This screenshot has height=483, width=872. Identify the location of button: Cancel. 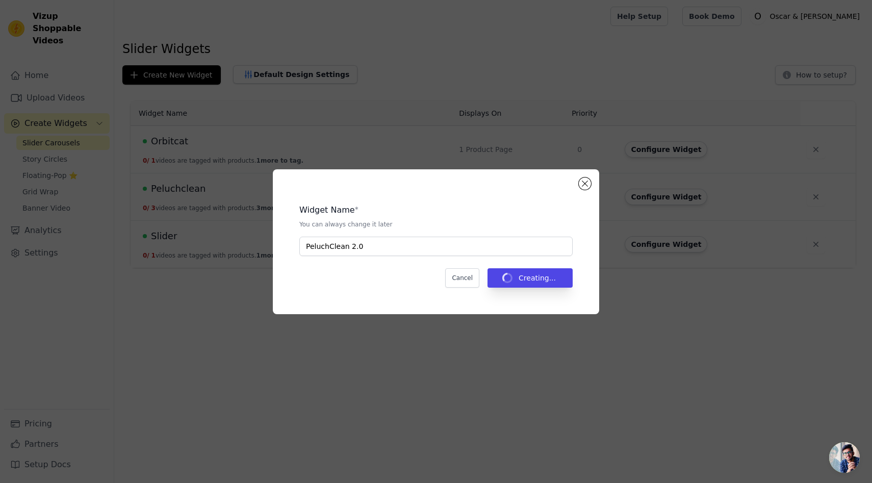
(462, 278).